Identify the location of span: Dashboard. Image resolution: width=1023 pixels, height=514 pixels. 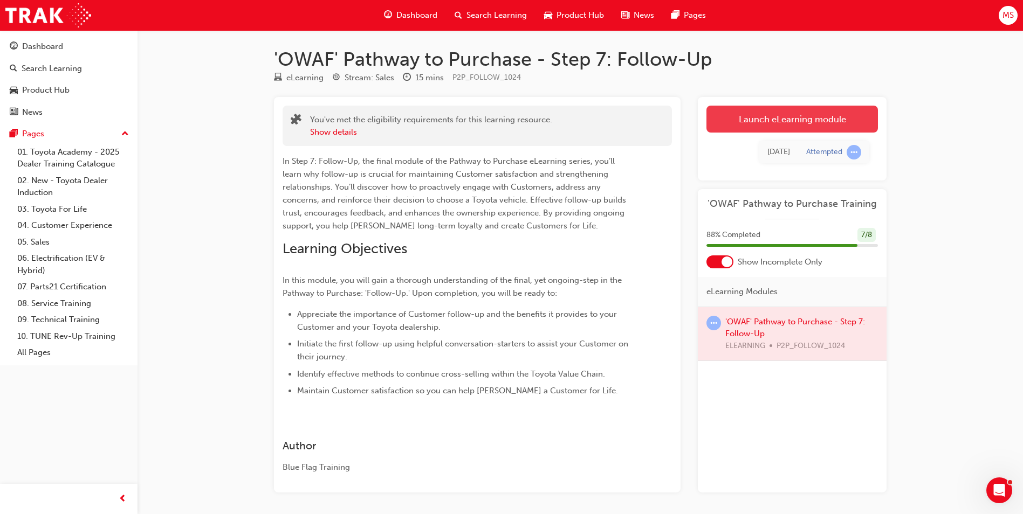
(417, 15).